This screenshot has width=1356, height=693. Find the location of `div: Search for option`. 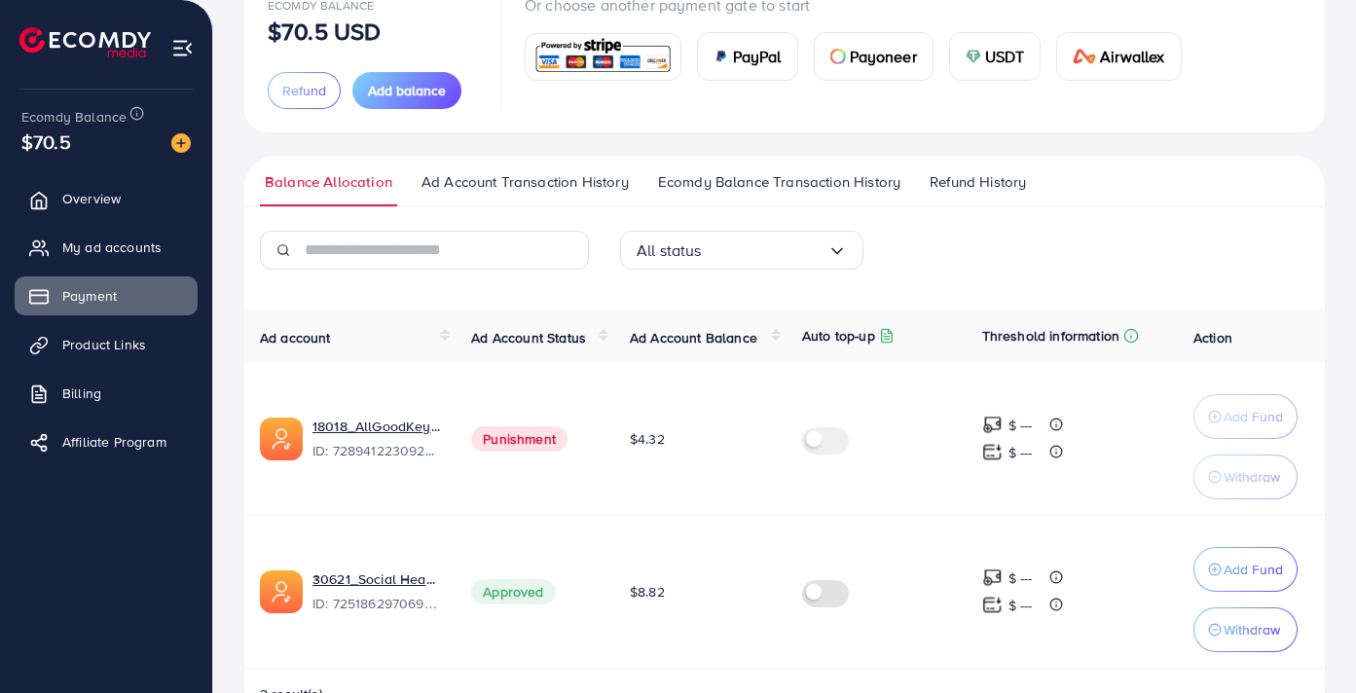

div: Search for option is located at coordinates (742, 250).